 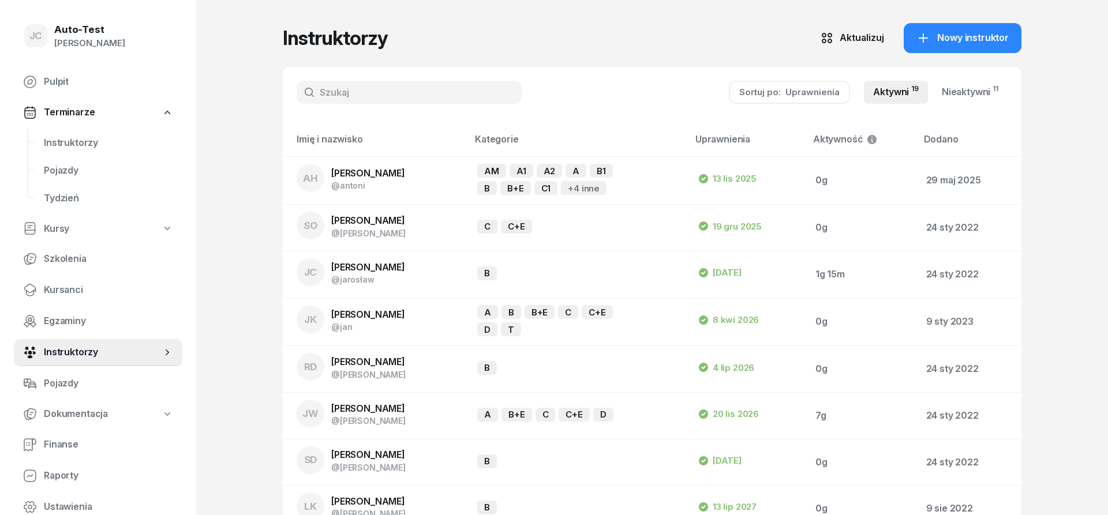 What do you see at coordinates (368, 279) in the screenshot?
I see `div: @jarosław` at bounding box center [368, 279].